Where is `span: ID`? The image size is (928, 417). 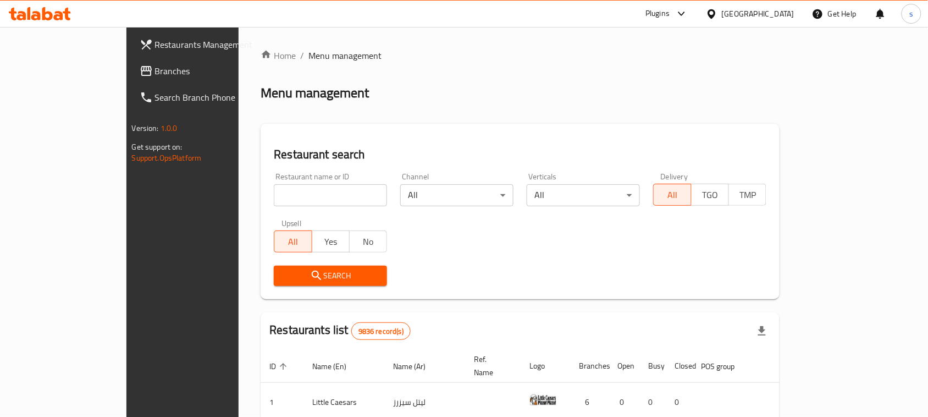 span: ID is located at coordinates (280, 366).